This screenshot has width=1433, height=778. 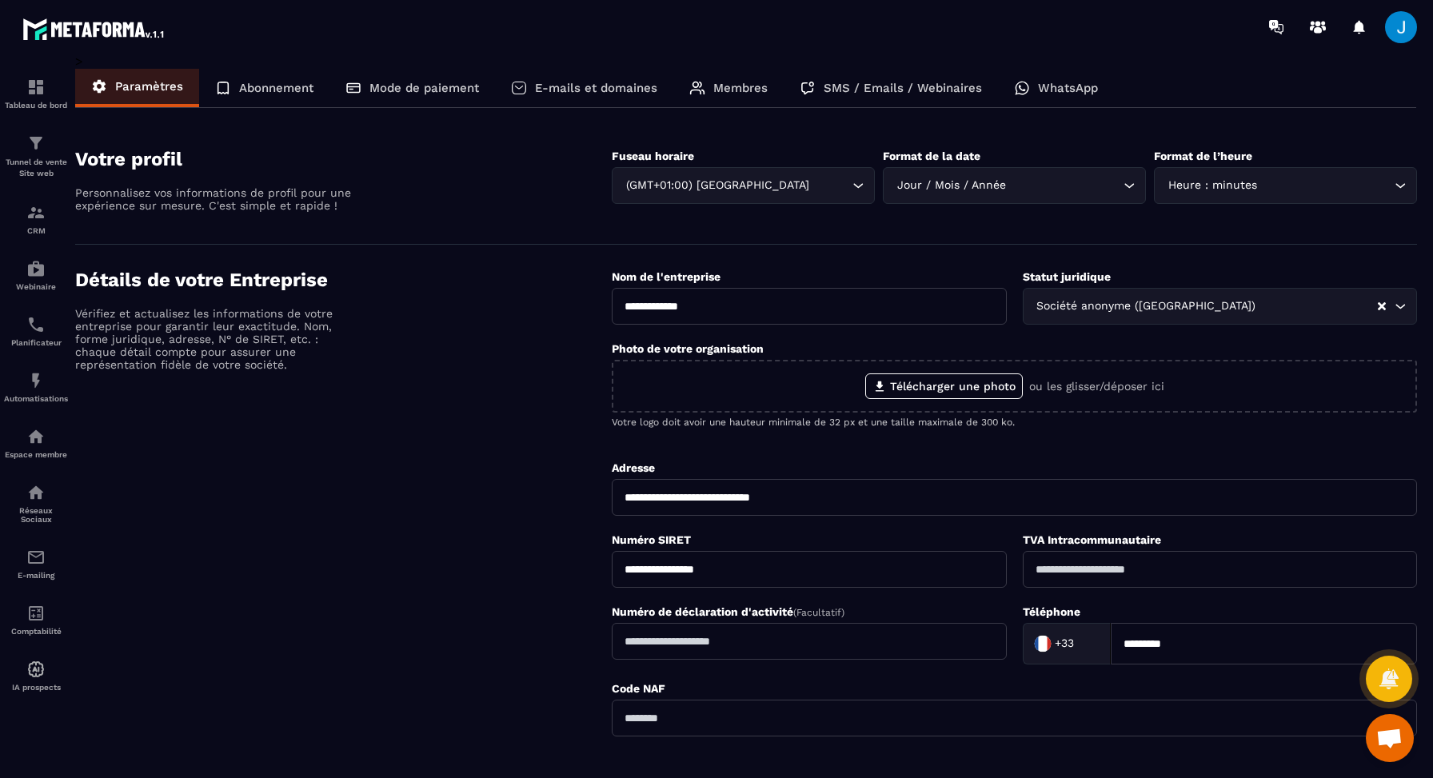 What do you see at coordinates (1051, 612) in the screenshot?
I see `label: Téléphone` at bounding box center [1051, 612].